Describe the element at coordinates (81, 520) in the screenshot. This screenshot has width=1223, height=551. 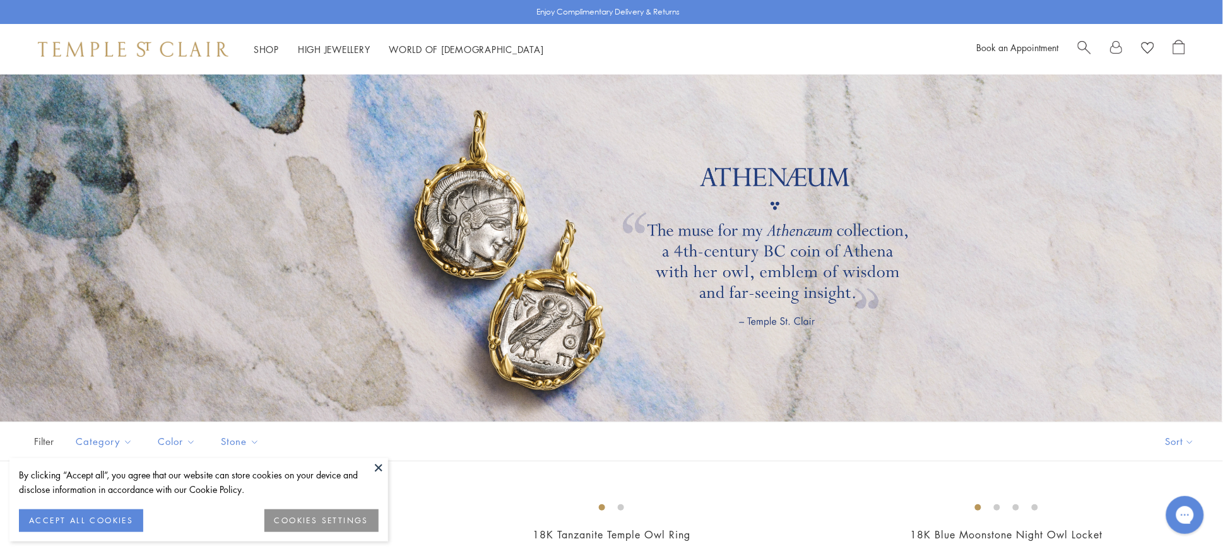
I see `button: ACCEPT ALL COOKIES` at that location.